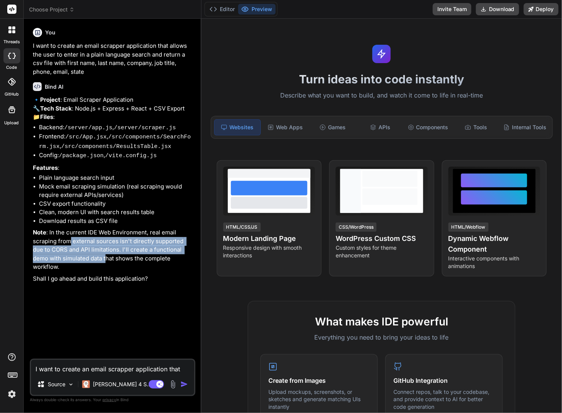  Describe the element at coordinates (285, 127) in the screenshot. I see `div: Web Apps` at that location.